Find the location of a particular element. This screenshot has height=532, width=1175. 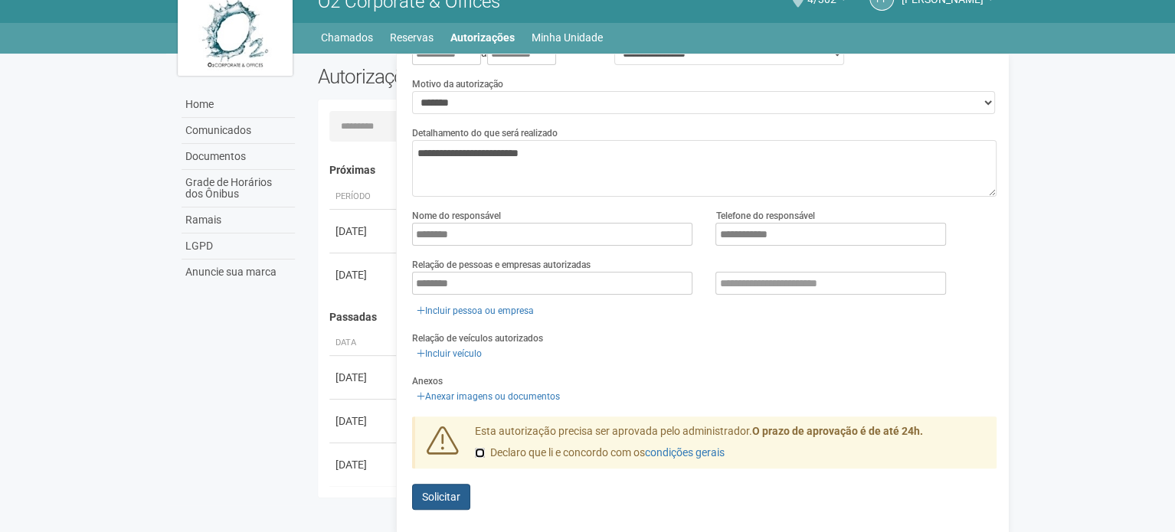

a: Minha Unidade is located at coordinates (567, 38).